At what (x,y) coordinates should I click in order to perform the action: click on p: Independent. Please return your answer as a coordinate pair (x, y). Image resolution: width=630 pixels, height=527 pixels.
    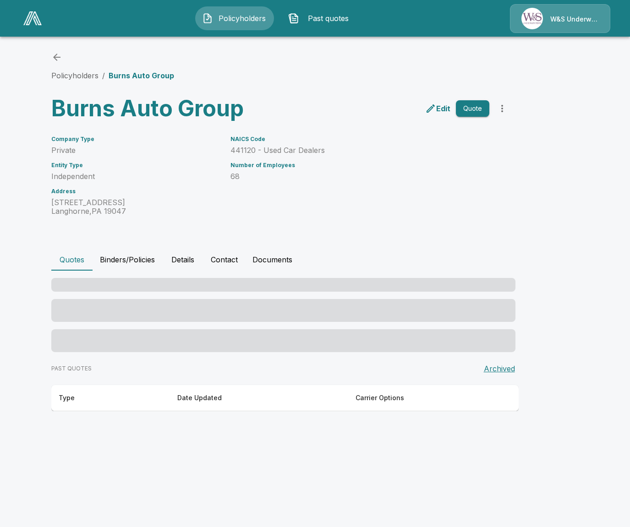
    Looking at the image, I should click on (136, 176).